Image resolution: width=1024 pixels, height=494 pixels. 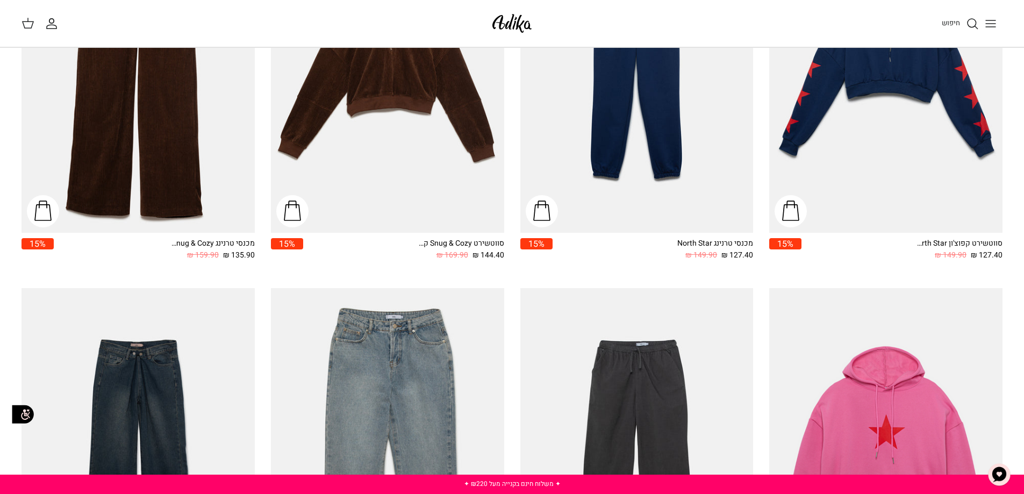 What do you see at coordinates (991, 24) in the screenshot?
I see `button: Toggle menu` at bounding box center [991, 24].